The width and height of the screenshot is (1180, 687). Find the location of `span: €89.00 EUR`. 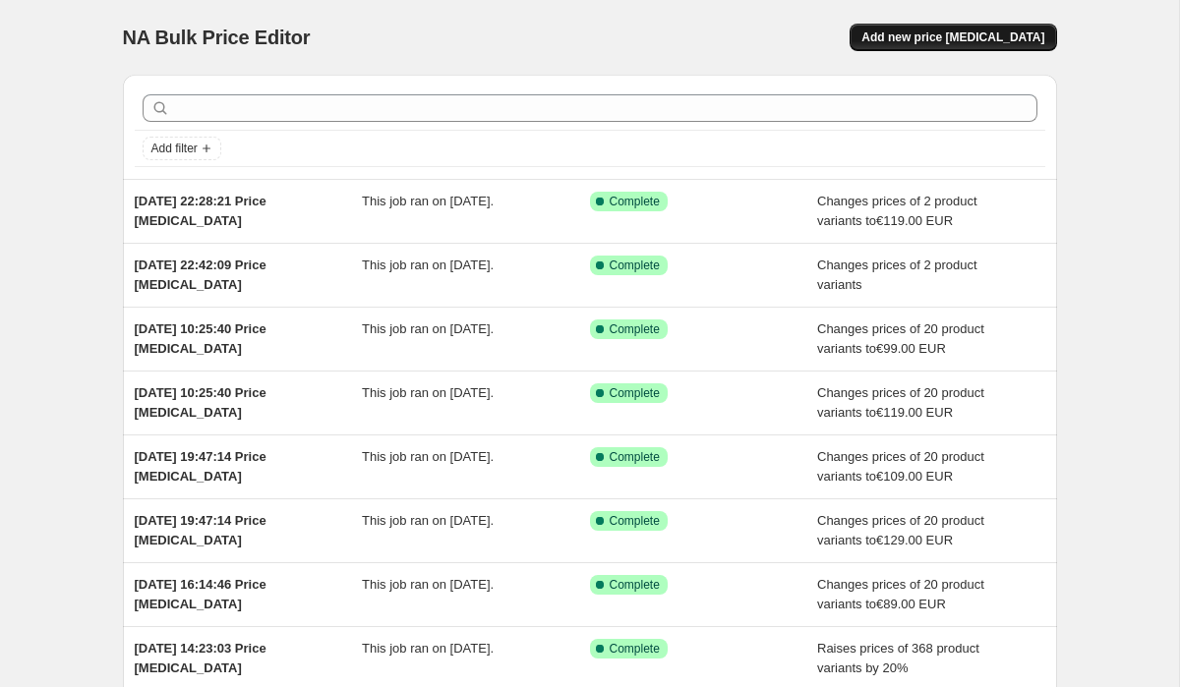

span: €89.00 EUR is located at coordinates (911, 604).